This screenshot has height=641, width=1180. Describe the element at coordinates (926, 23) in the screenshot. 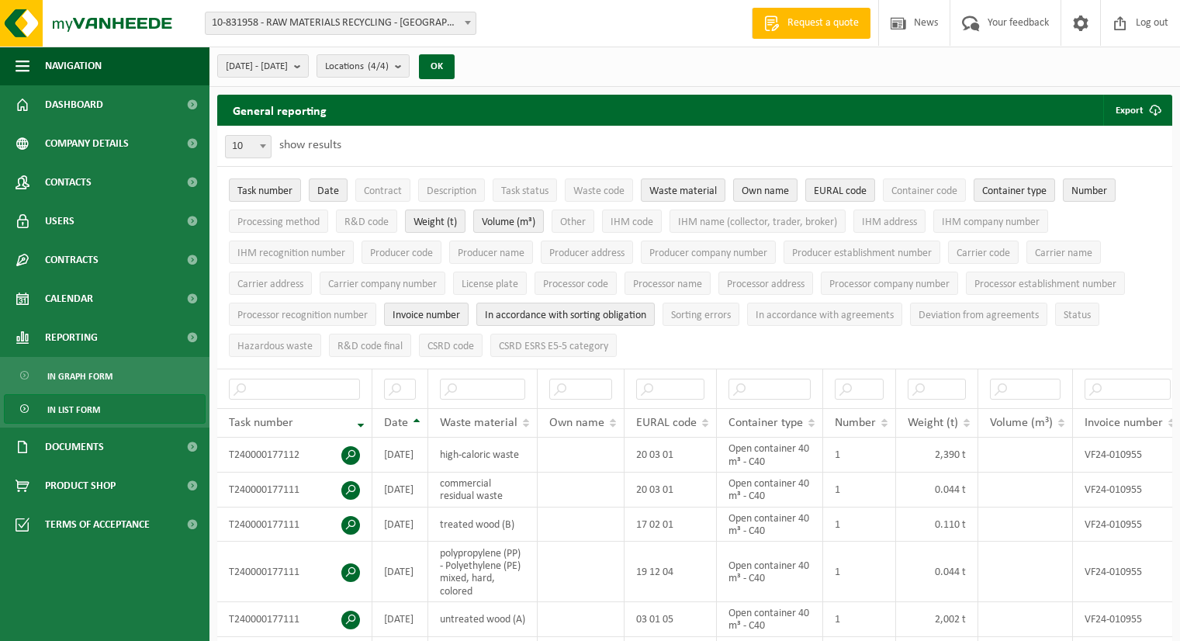

I see `font: News` at that location.